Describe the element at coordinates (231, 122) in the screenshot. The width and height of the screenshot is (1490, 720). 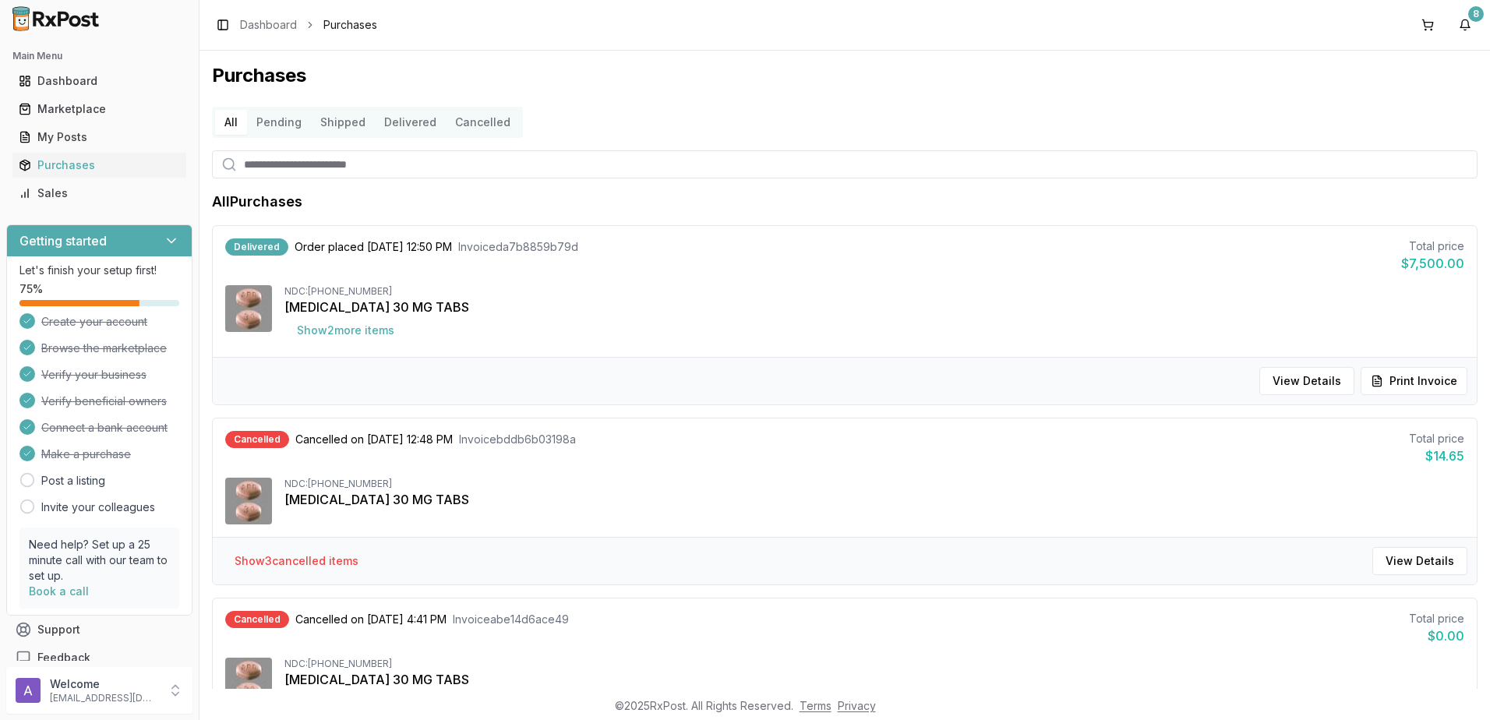
I see `button: All` at that location.